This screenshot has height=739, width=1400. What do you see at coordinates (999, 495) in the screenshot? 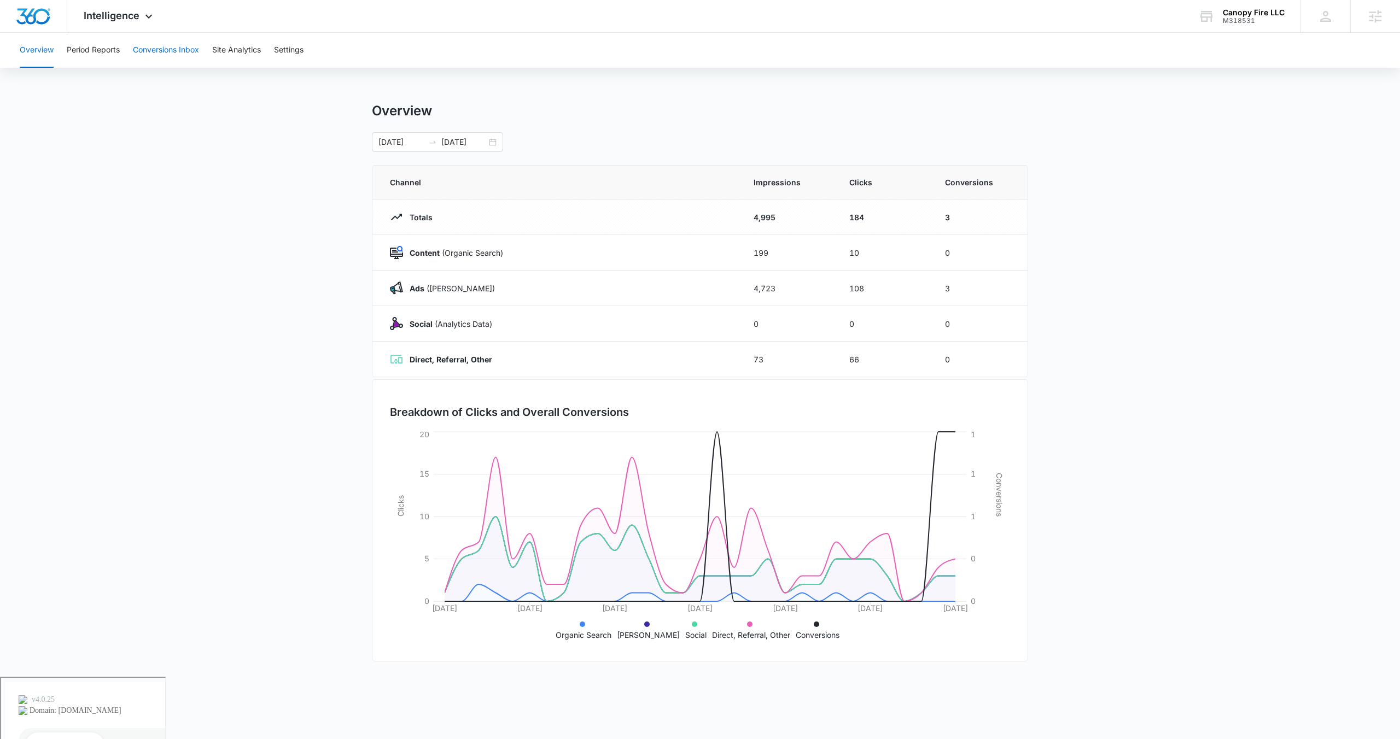
I see `tspan: Conversions` at bounding box center [999, 495].